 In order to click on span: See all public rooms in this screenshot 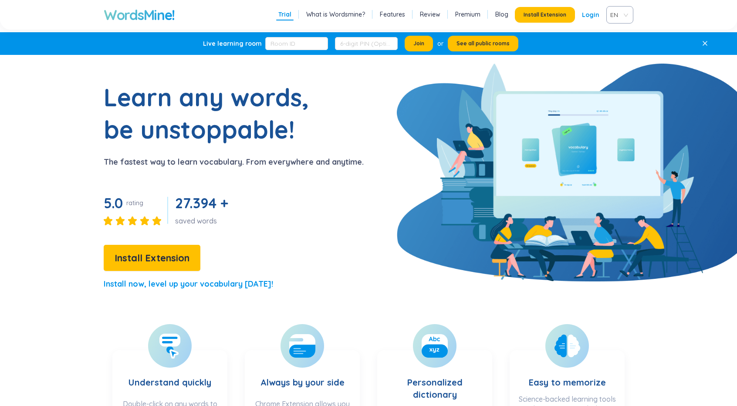, I will do `click(483, 44)`.